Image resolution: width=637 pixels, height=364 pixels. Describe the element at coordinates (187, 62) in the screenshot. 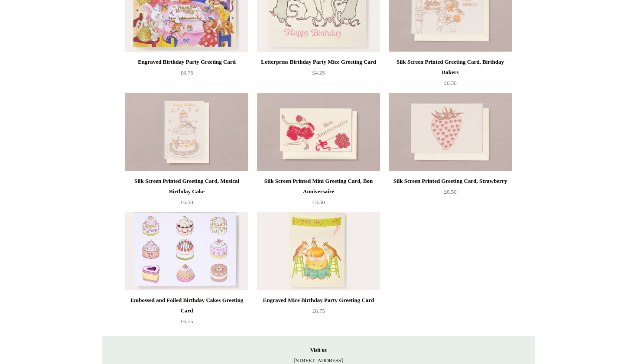

I see `div: Engraved Birthday Party Greeting Card` at that location.